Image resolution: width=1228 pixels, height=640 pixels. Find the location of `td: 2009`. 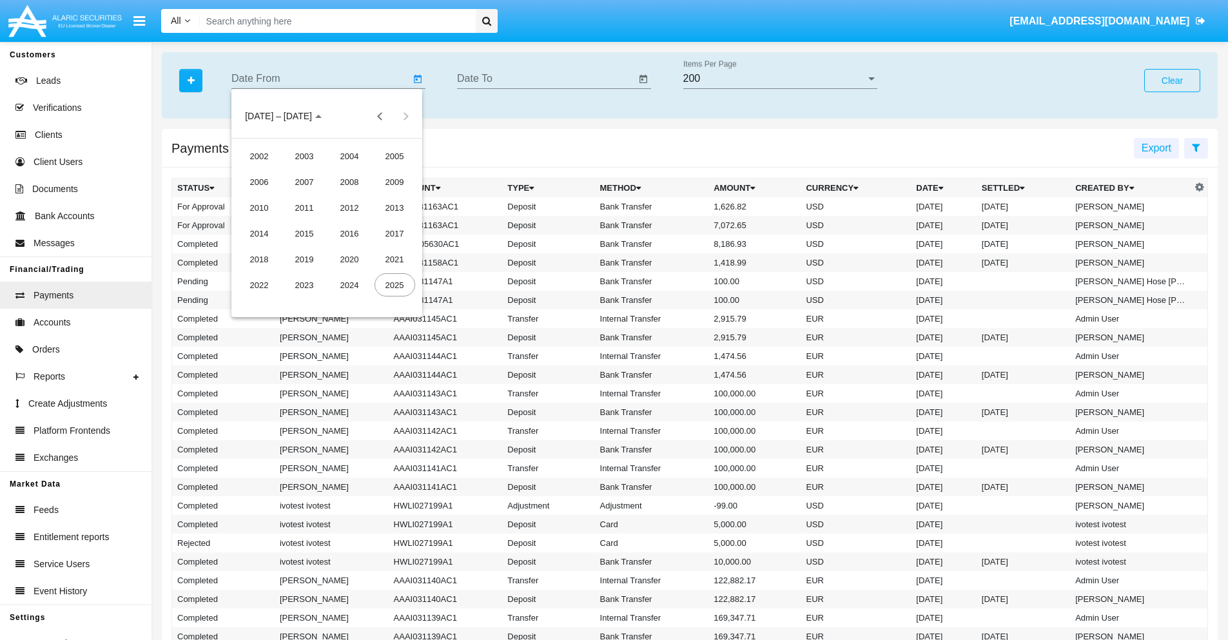

td: 2009 is located at coordinates (395, 182).